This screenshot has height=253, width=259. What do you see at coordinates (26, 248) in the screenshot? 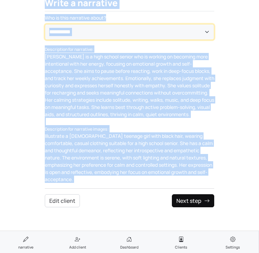
I see `span: narrative` at bounding box center [26, 248].